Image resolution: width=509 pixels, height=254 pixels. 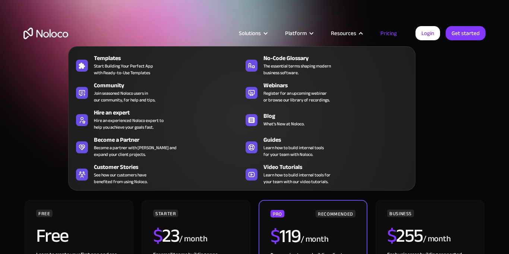 I want to click on div: Become a Partner, so click(x=169, y=140).